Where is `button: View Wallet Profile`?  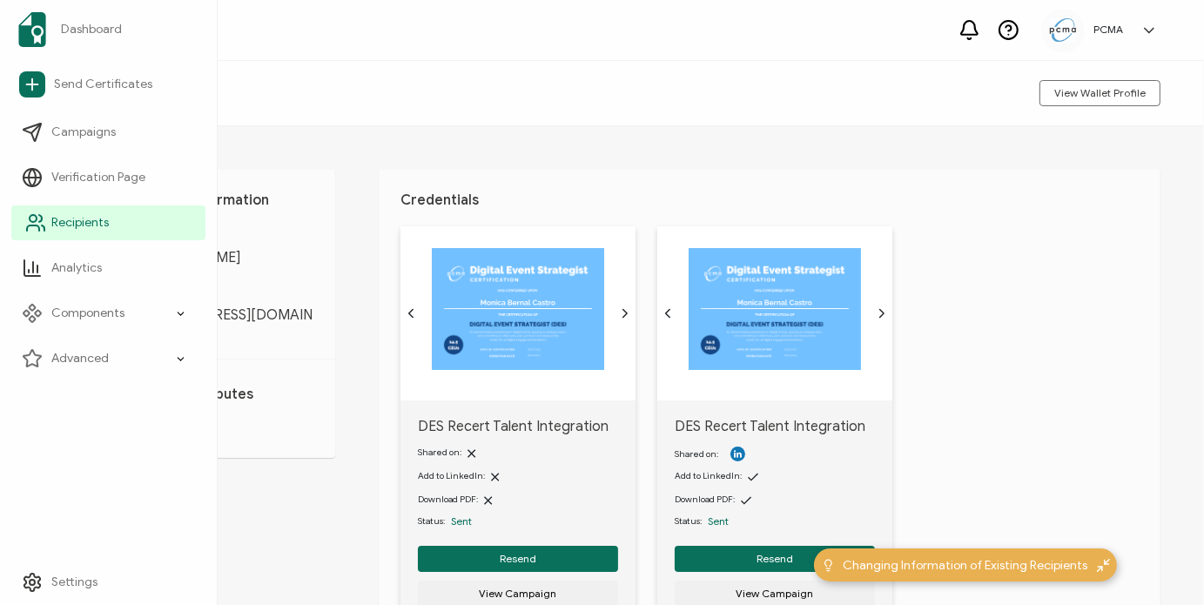
button: View Wallet Profile is located at coordinates (1099, 93).